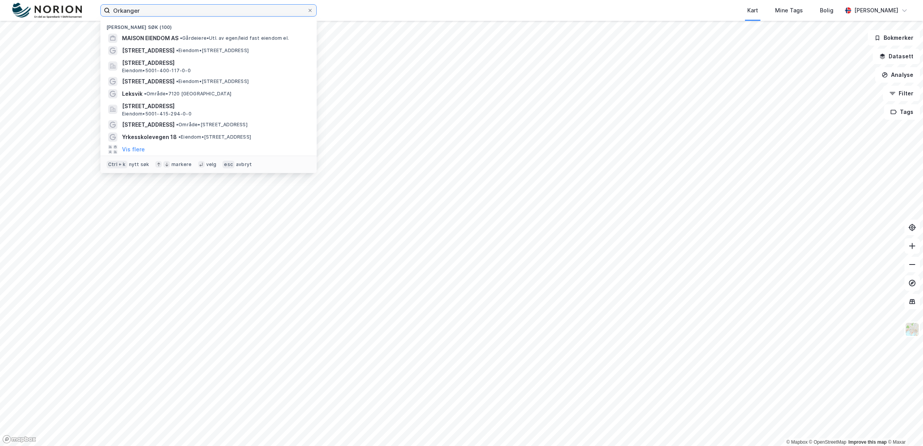 This screenshot has width=923, height=446. Describe the element at coordinates (912, 330) in the screenshot. I see `img: Z` at that location.